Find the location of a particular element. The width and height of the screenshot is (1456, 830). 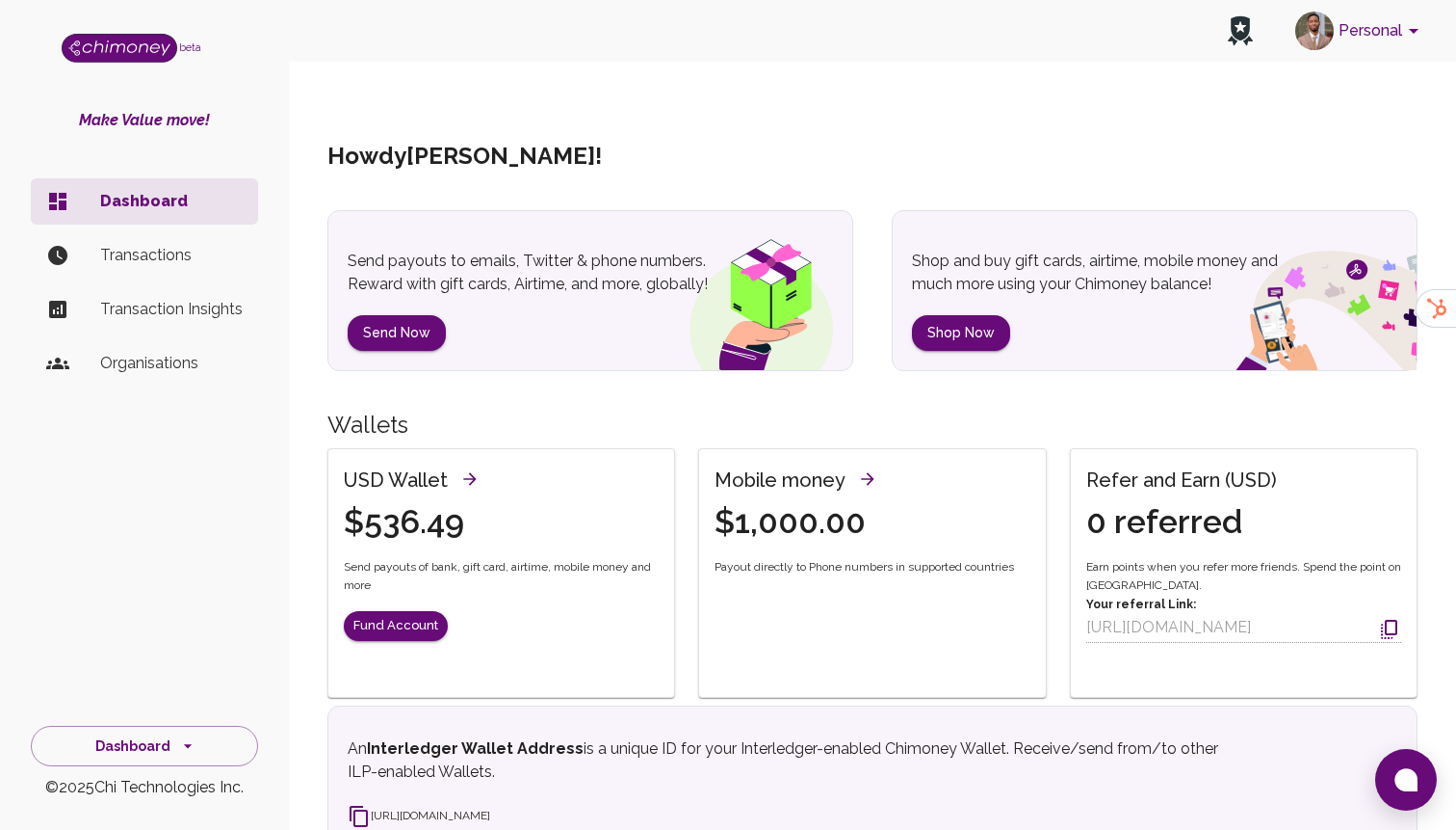

p: Dashboard is located at coordinates (172, 201).